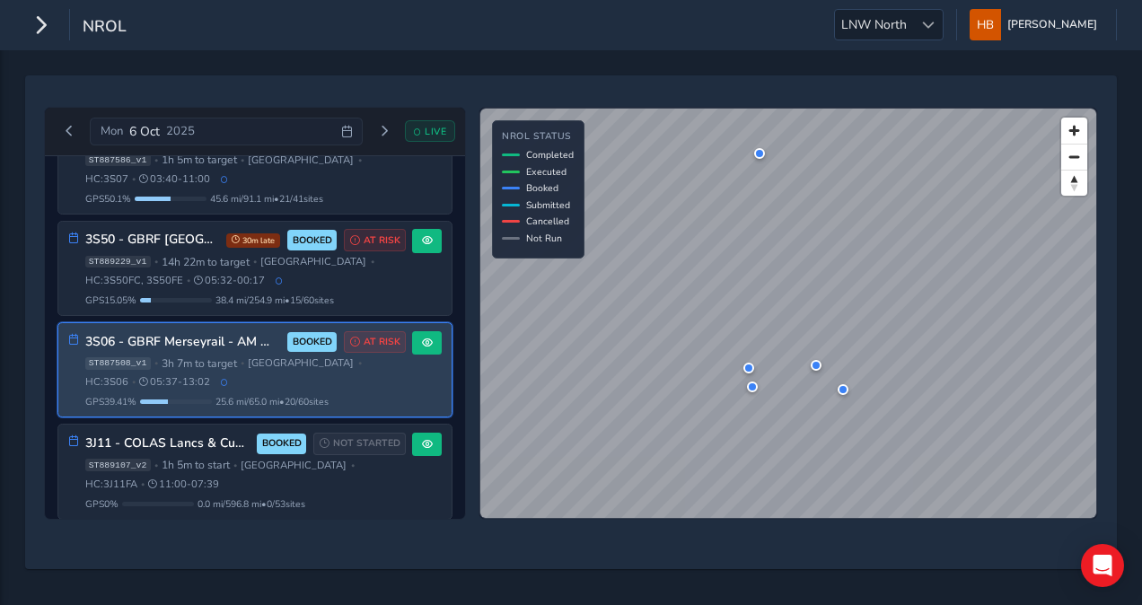 The height and width of the screenshot is (605, 1142). Describe the element at coordinates (550, 154) in the screenshot. I see `span: Completed` at that location.